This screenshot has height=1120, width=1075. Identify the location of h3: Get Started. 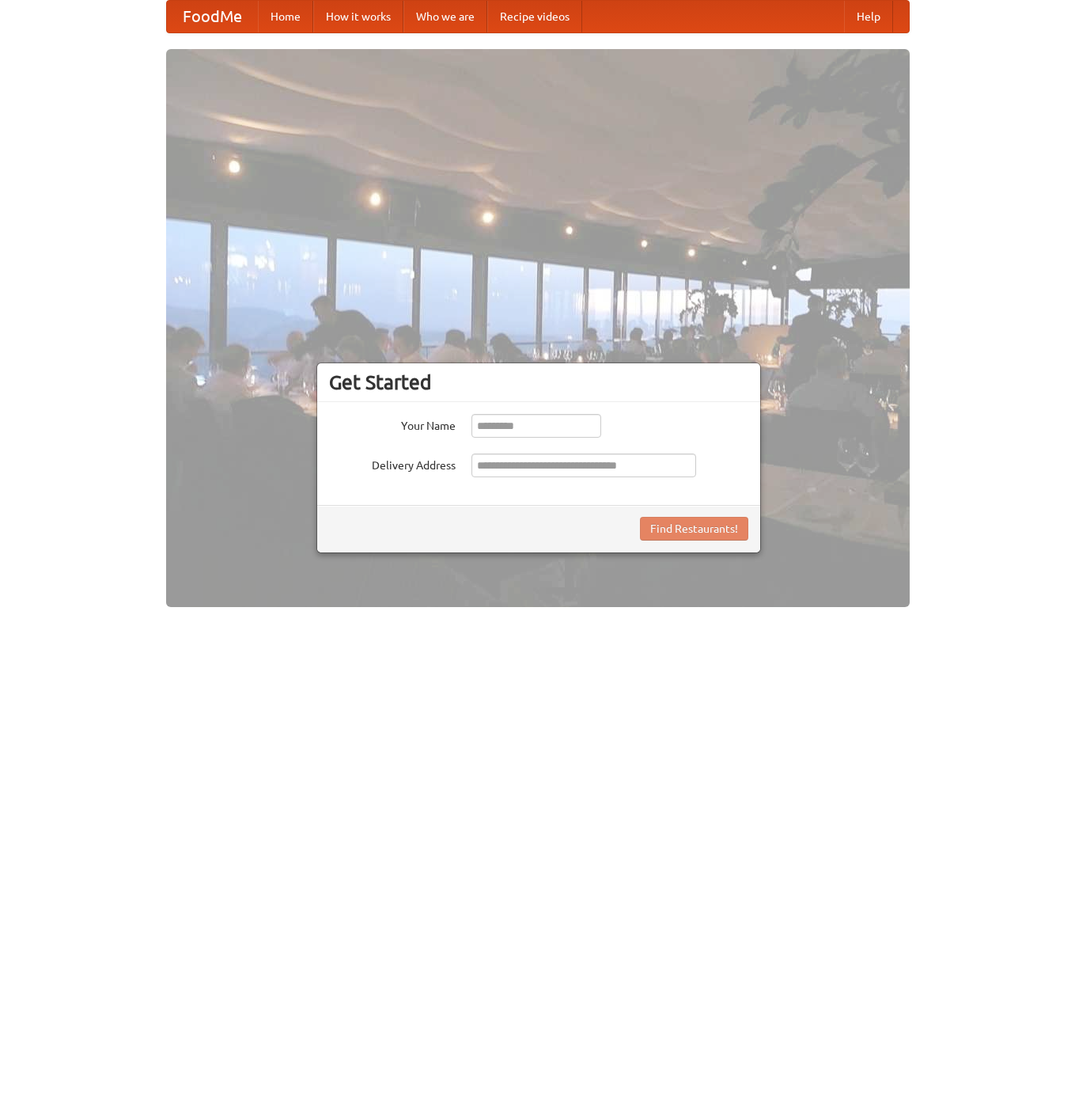
(539, 382).